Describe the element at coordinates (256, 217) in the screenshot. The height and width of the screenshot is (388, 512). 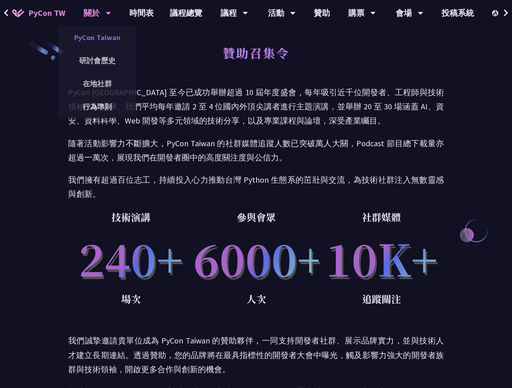
I see `p: 參與會眾` at that location.